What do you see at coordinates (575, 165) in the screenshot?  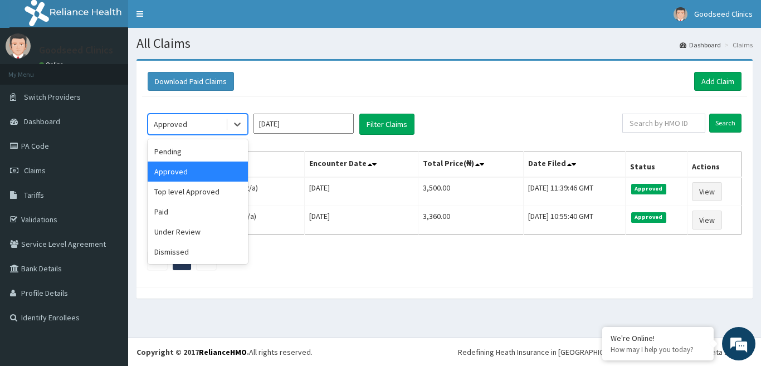 I see `th: Date Filed` at bounding box center [575, 165].